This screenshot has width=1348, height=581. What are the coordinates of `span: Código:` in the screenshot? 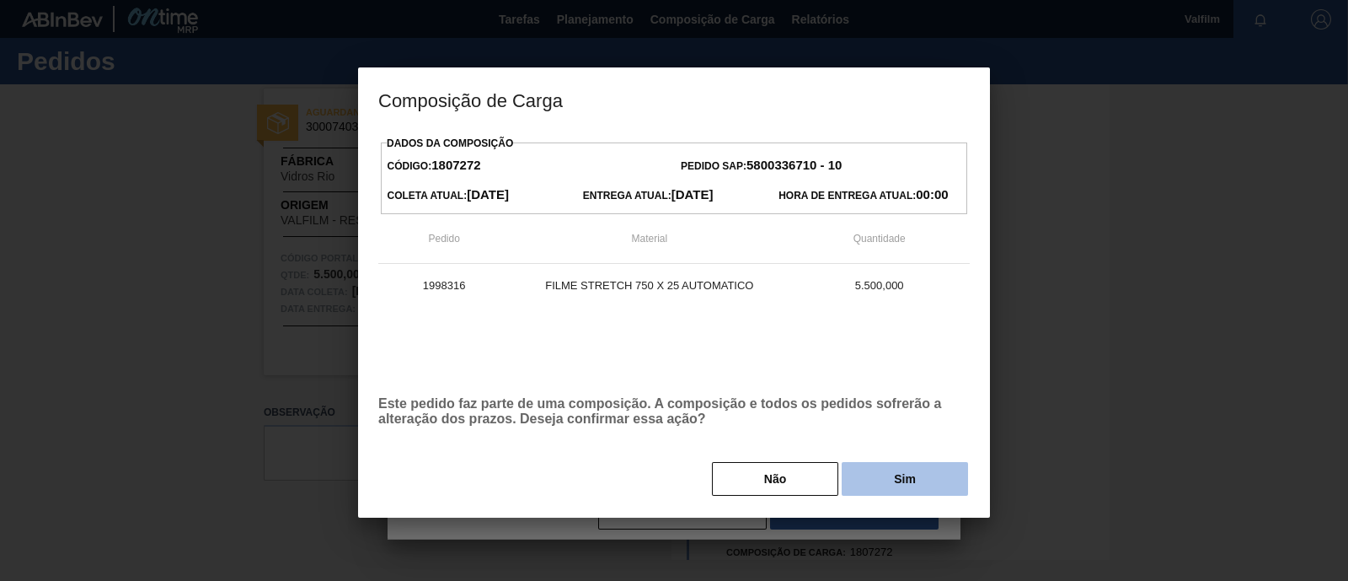 It's located at (434, 166).